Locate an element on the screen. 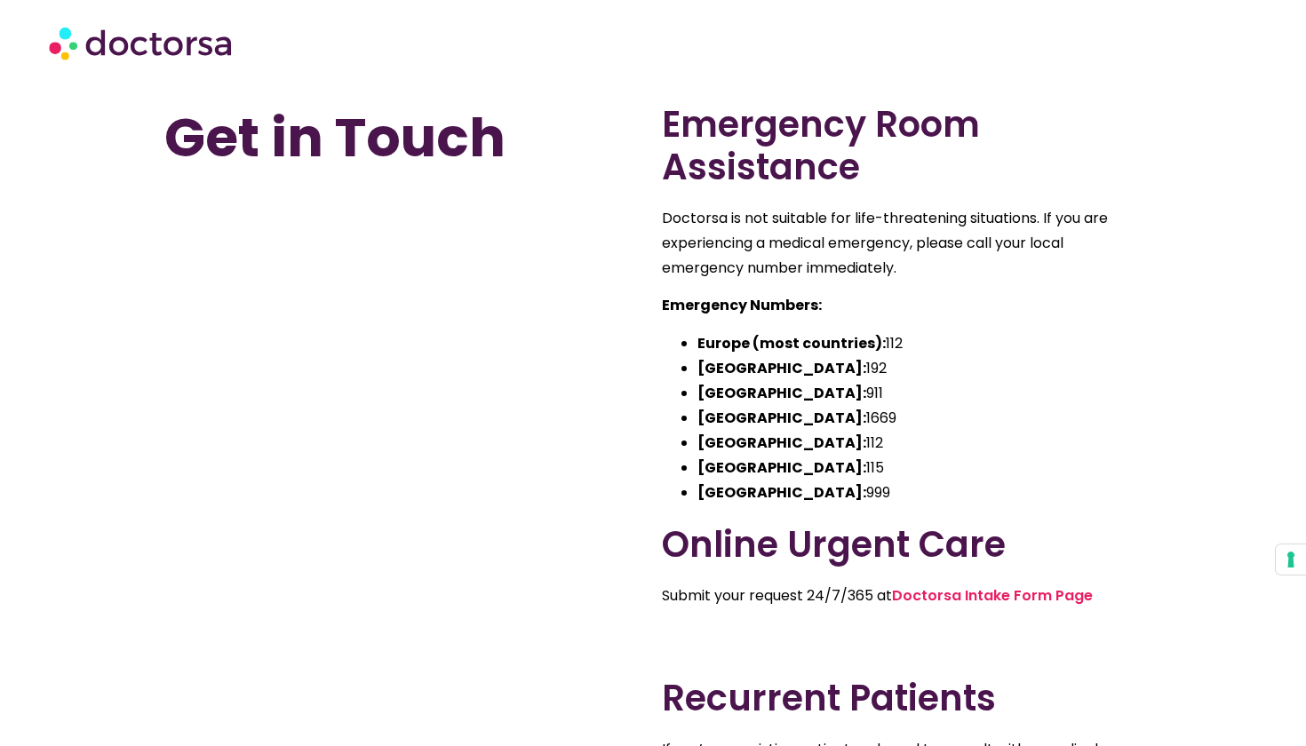 This screenshot has height=746, width=1306. h2: Recurrent Patients is located at coordinates (902, 698).